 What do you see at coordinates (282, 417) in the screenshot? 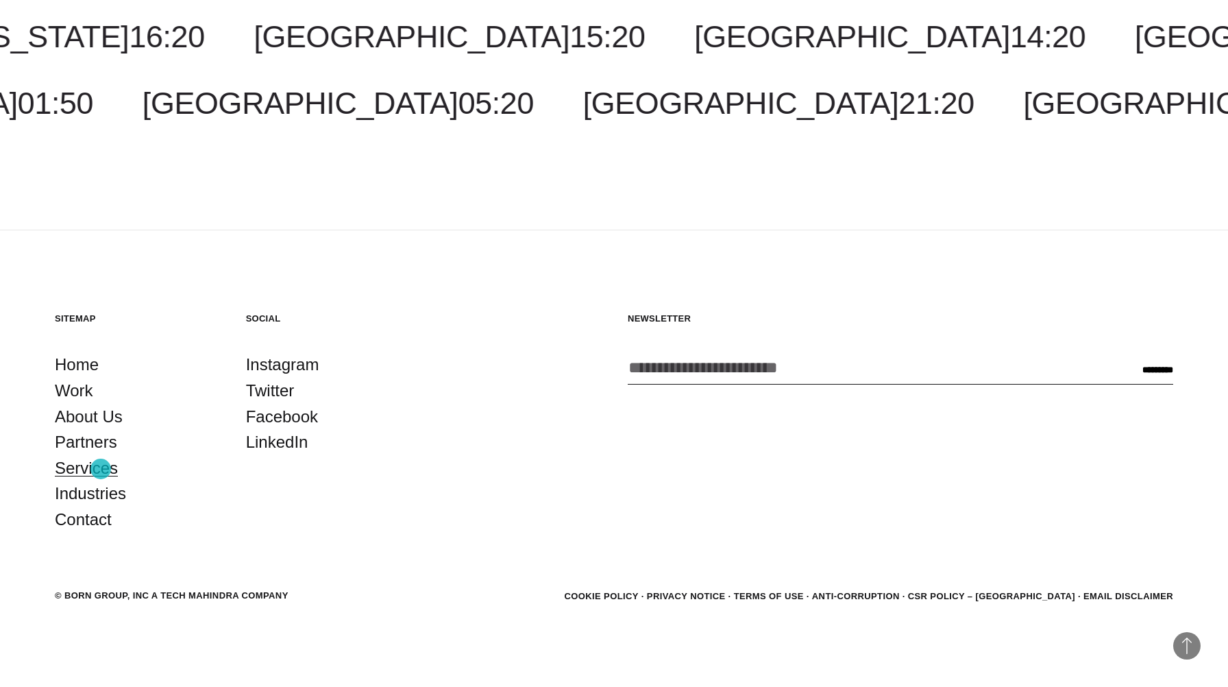
I see `a: Facebook` at bounding box center [282, 417].